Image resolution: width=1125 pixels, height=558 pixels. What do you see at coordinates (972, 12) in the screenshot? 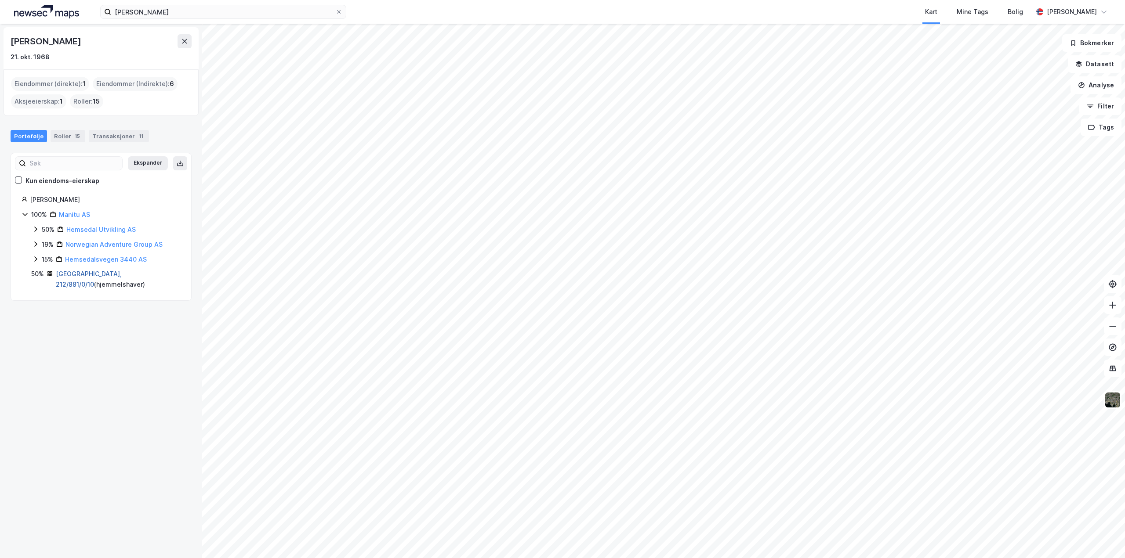
I see `div: Mine Tags` at bounding box center [972, 12].